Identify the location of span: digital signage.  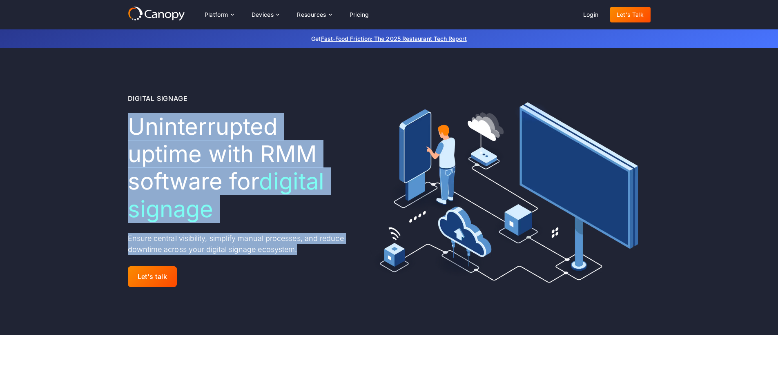
(226, 195).